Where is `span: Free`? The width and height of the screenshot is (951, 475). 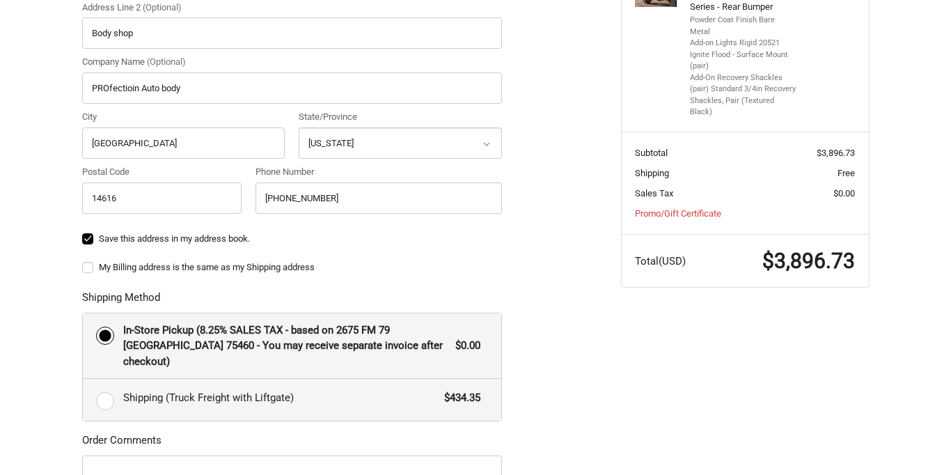 span: Free is located at coordinates (845, 173).